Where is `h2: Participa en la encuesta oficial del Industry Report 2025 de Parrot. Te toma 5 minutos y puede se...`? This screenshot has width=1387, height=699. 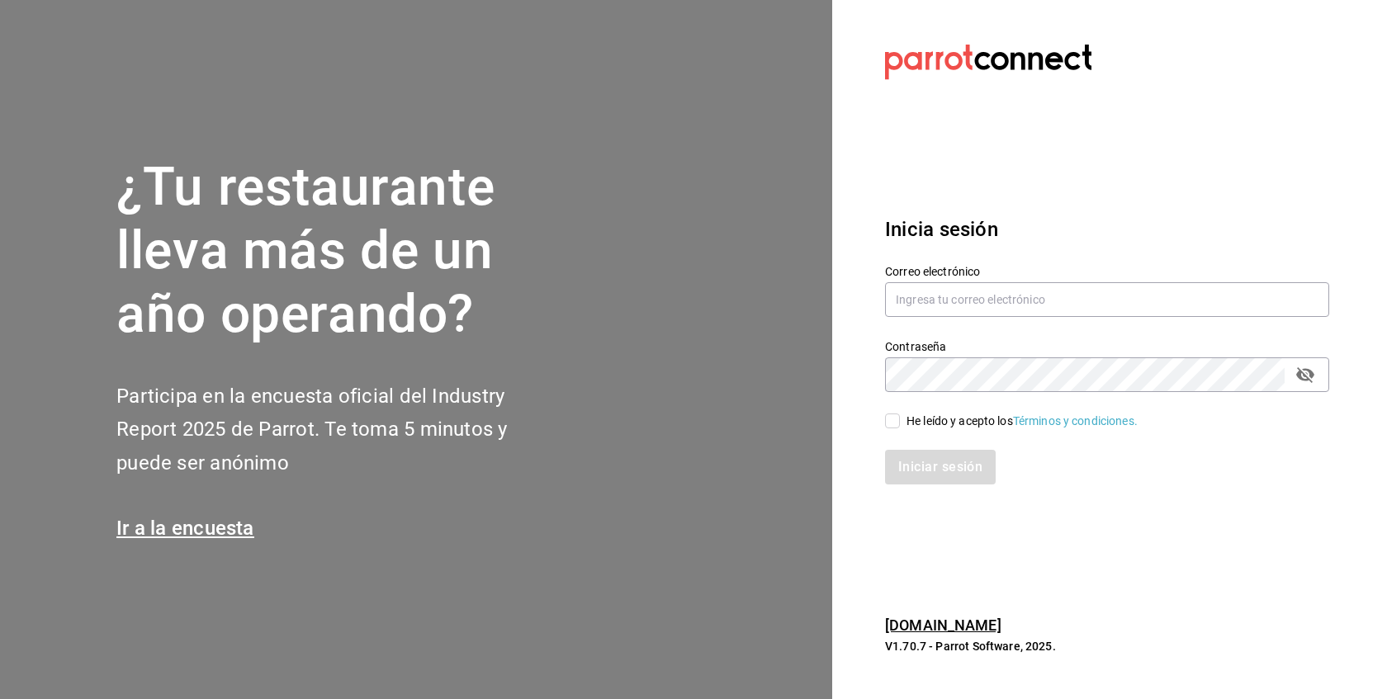 h2: Participa en la encuesta oficial del Industry Report 2025 de Parrot. Te toma 5 minutos y puede se... is located at coordinates (339, 430).